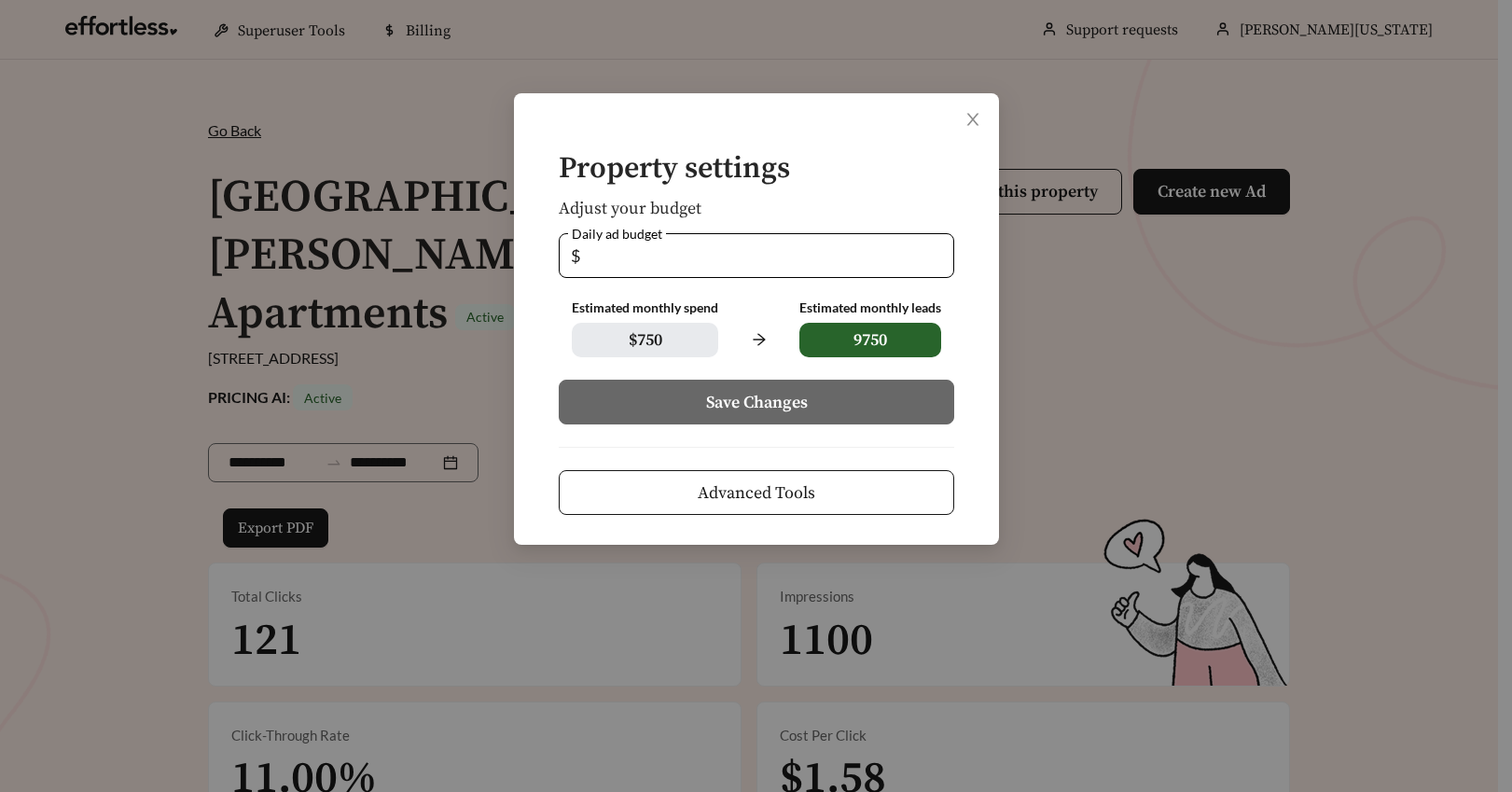  I want to click on h5: Adjust your budget, so click(756, 209).